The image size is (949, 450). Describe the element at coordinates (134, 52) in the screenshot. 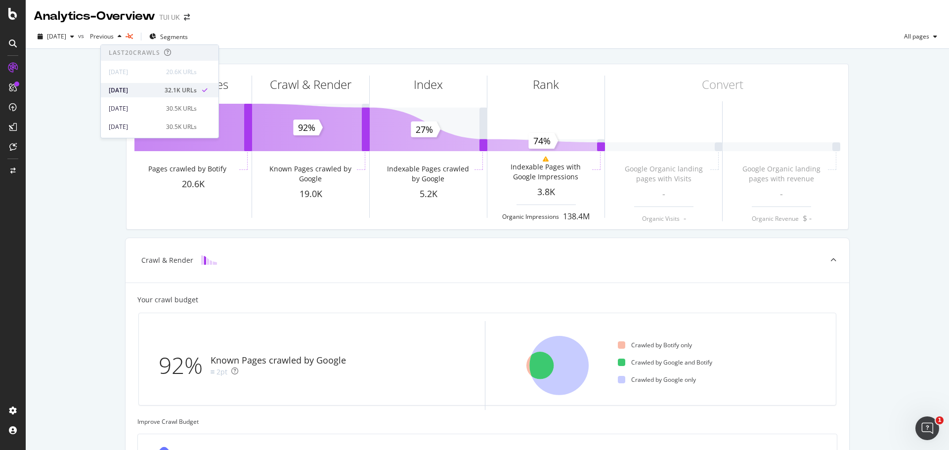

I see `div: Last 20 Crawls` at that location.